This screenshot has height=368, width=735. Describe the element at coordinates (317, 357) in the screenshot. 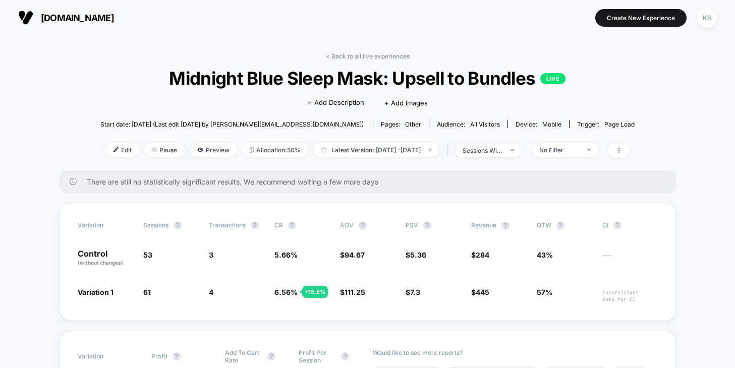

I see `span: Profit Per Session` at that location.